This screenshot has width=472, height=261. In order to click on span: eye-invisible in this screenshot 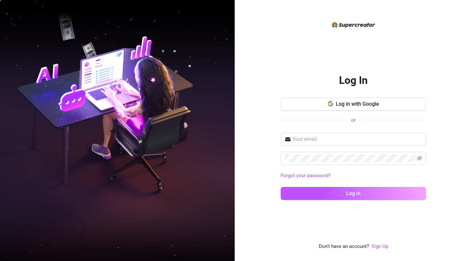, I will do `click(420, 158)`.